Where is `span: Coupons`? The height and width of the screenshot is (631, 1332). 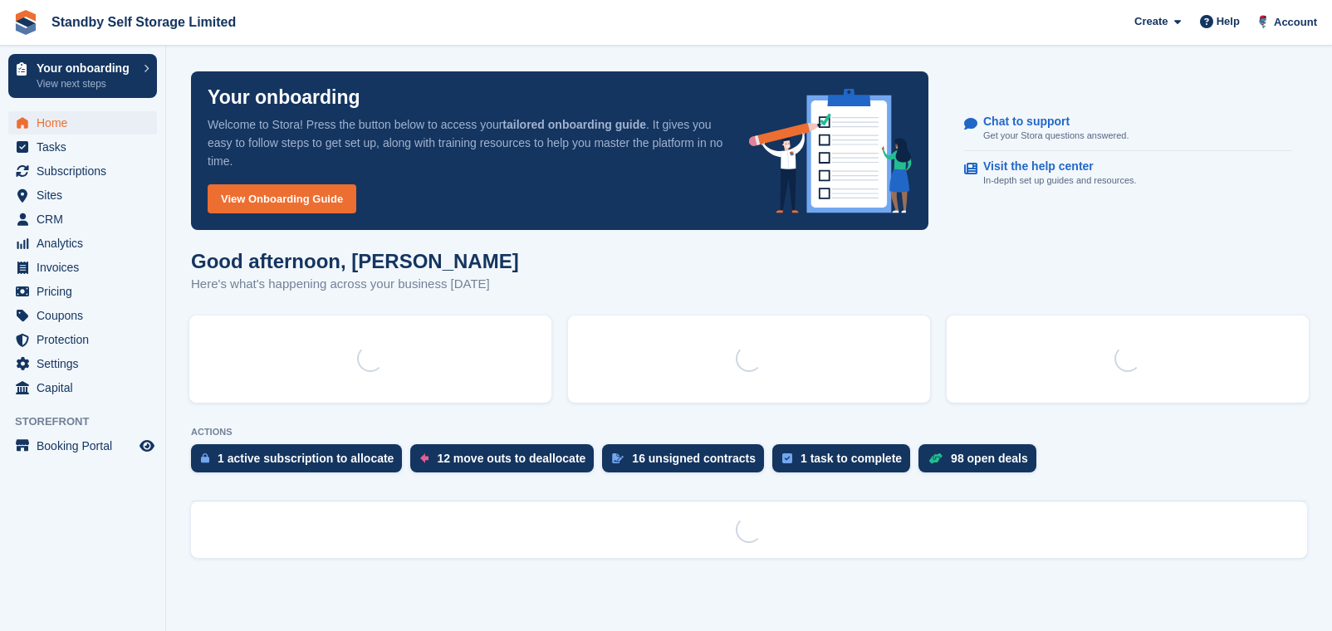
span: Coupons is located at coordinates (86, 316).